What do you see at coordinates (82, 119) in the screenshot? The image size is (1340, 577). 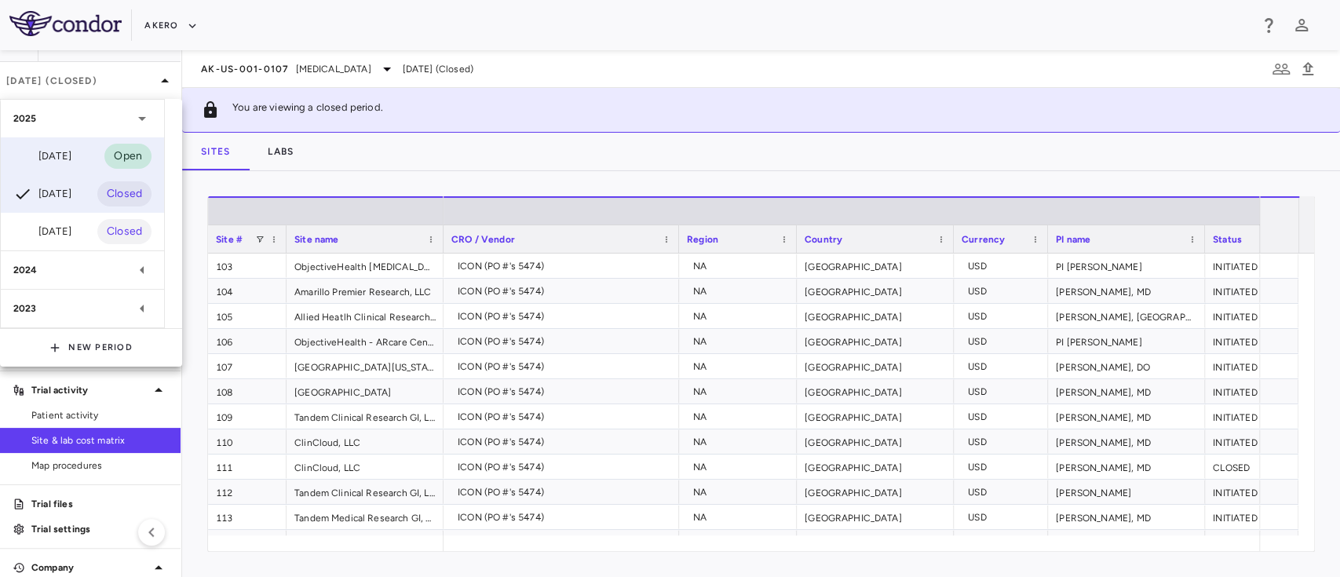 I see `div: 2025` at bounding box center [82, 119].